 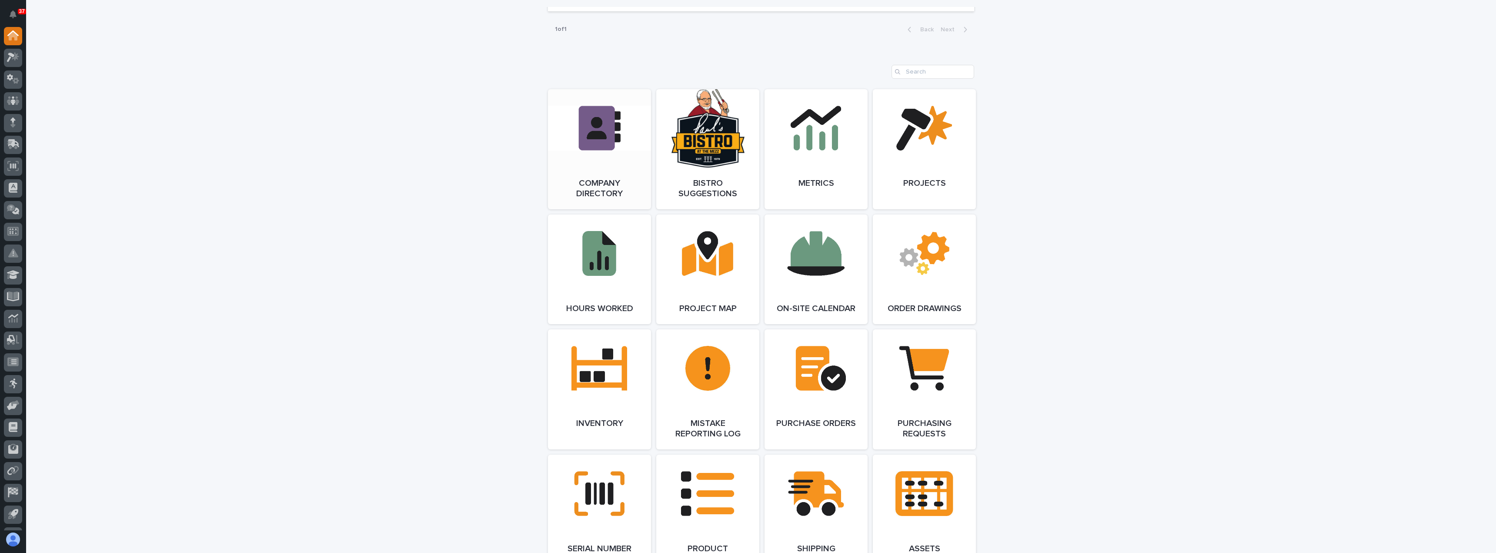 What do you see at coordinates (708, 149) in the screenshot?
I see `a: Bistro Suggestions` at bounding box center [708, 149].